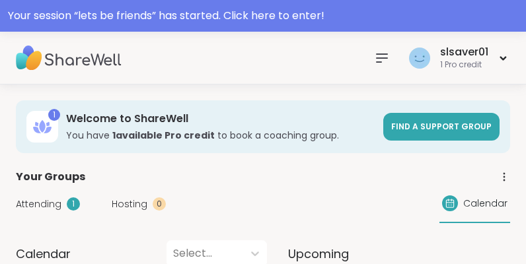 Image resolution: width=526 pixels, height=264 pixels. I want to click on span: Upcoming, so click(318, 254).